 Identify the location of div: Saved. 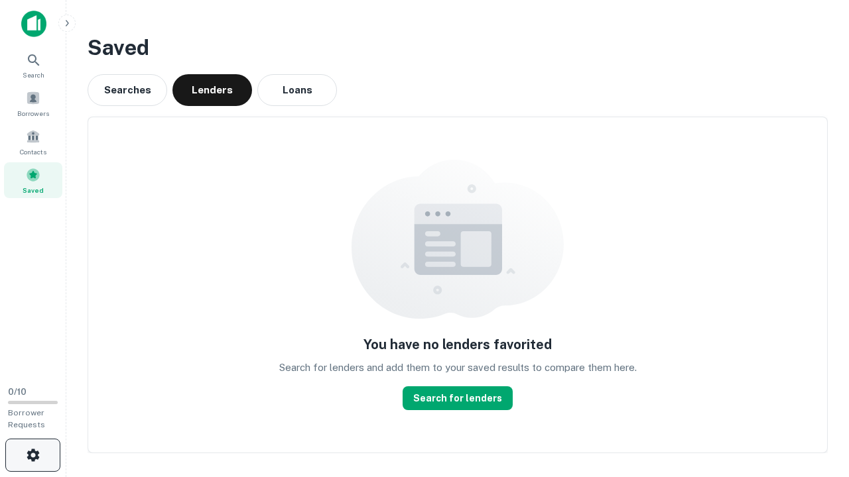
(33, 180).